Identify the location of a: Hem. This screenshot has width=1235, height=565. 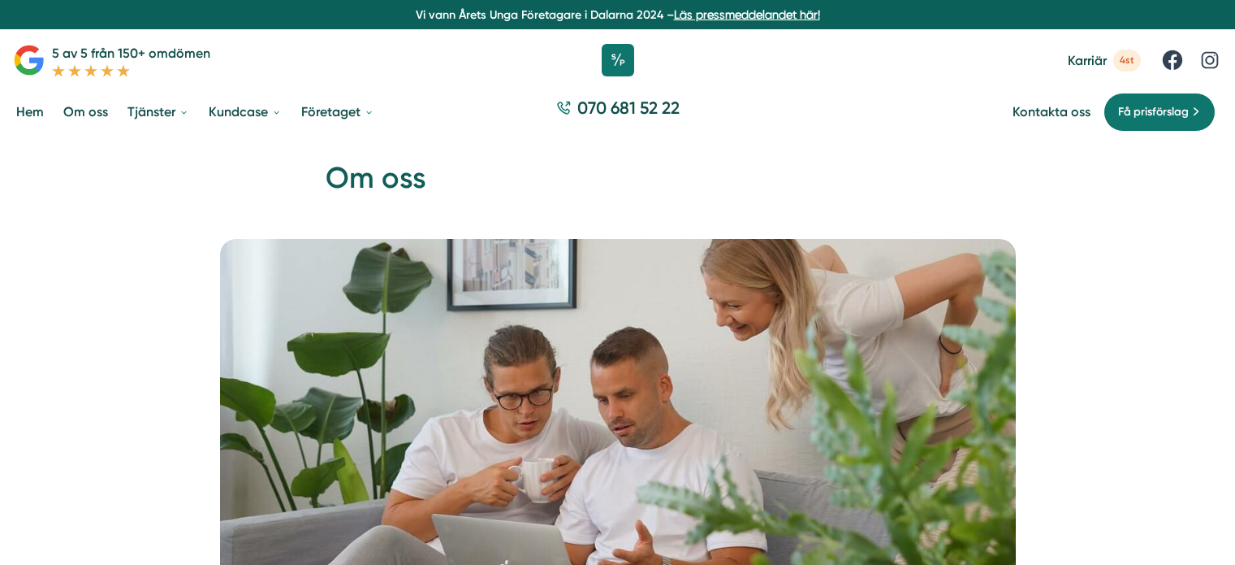
(30, 111).